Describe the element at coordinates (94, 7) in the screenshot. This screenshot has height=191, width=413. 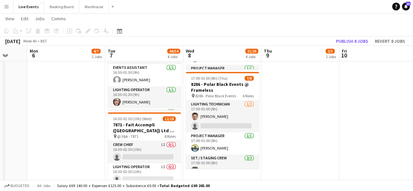
I see `button: Warehouse` at that location.